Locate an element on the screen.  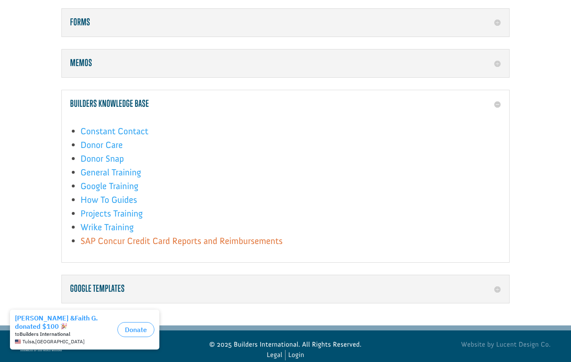
a: How To Guides is located at coordinates (109, 201).